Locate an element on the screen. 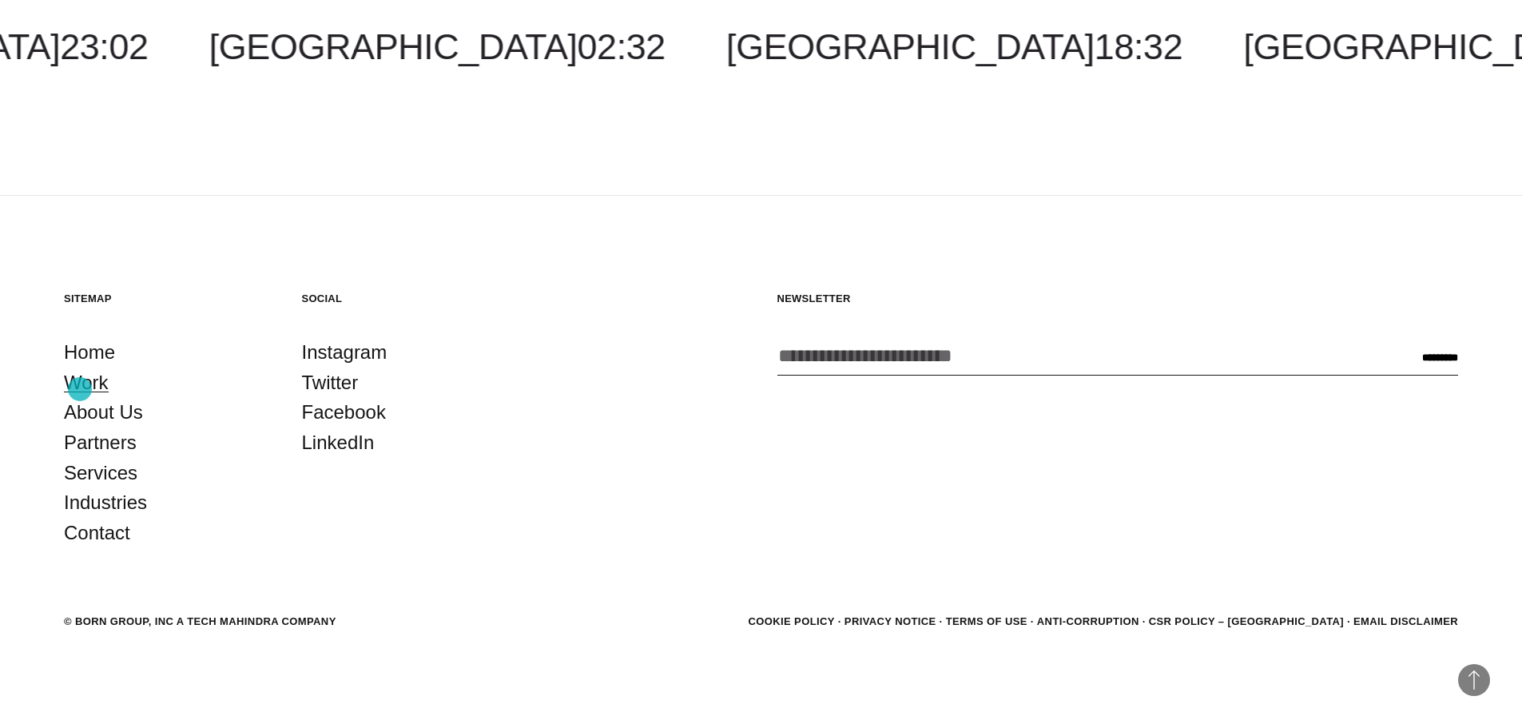 Image resolution: width=1522 pixels, height=728 pixels. button: Back to Top is located at coordinates (1474, 680).